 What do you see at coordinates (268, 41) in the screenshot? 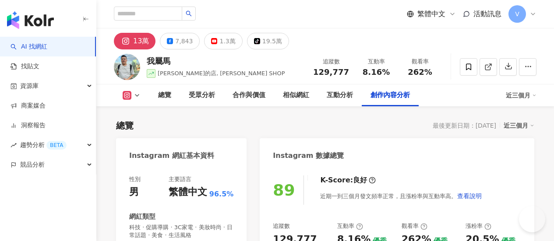
I see `button: 19.5萬` at bounding box center [268, 41].